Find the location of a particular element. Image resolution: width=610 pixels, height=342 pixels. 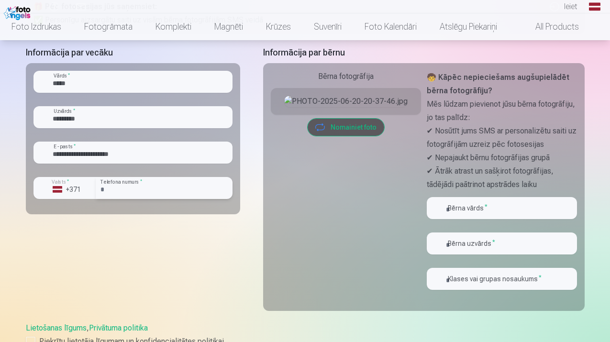

strong: 🧒 Kāpēc nepieciešams augšupielādēt bērna fotogrāfiju? is located at coordinates (498, 84).